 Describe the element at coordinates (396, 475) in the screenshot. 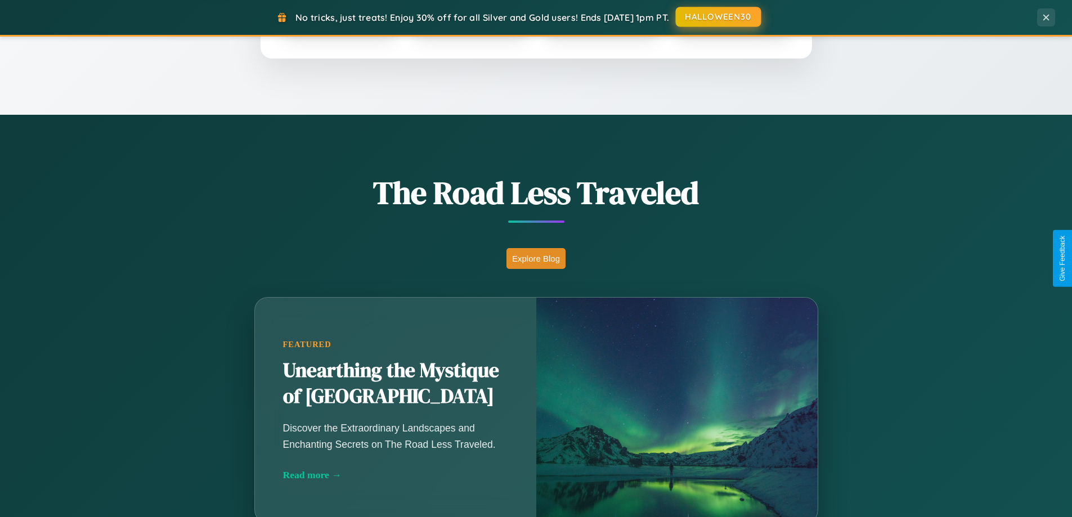

I see `div: Read more →` at that location.